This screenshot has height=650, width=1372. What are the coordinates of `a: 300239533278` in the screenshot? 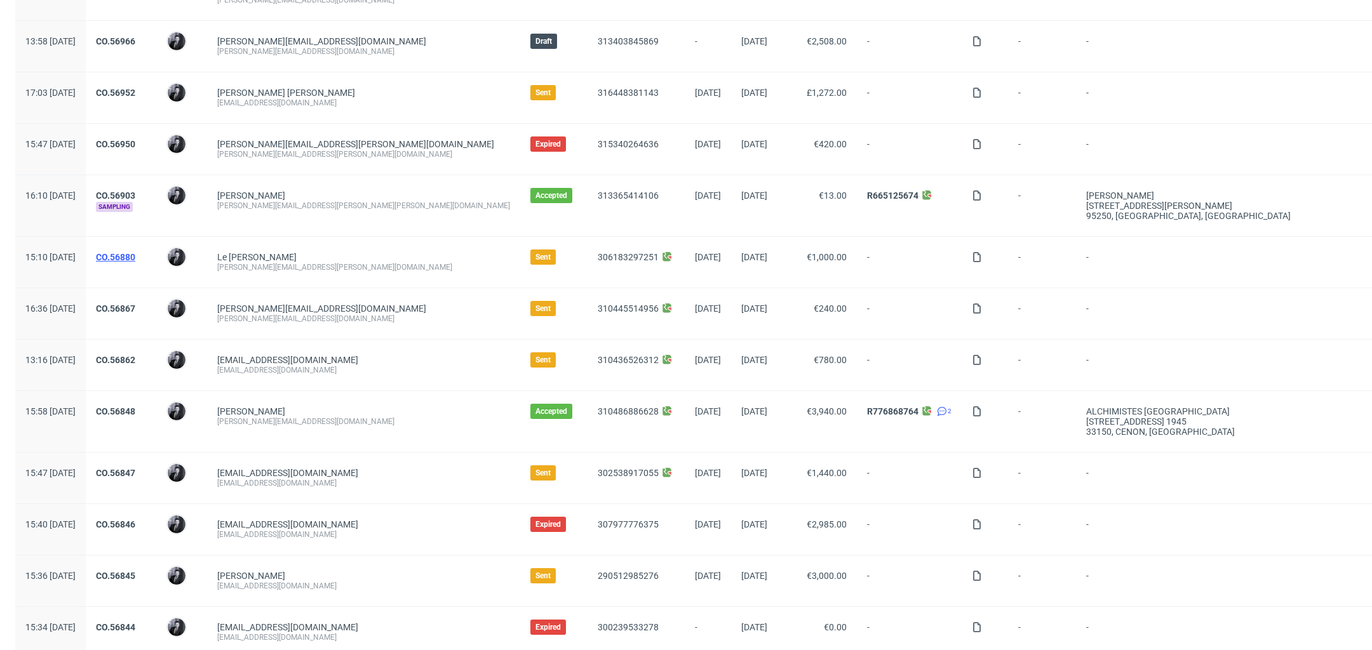 It's located at (628, 628).